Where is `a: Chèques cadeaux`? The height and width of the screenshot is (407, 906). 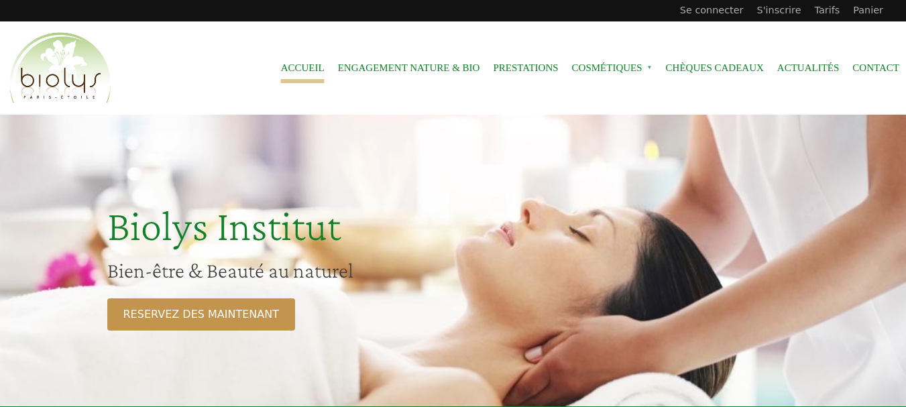
a: Chèques cadeaux is located at coordinates (715, 68).